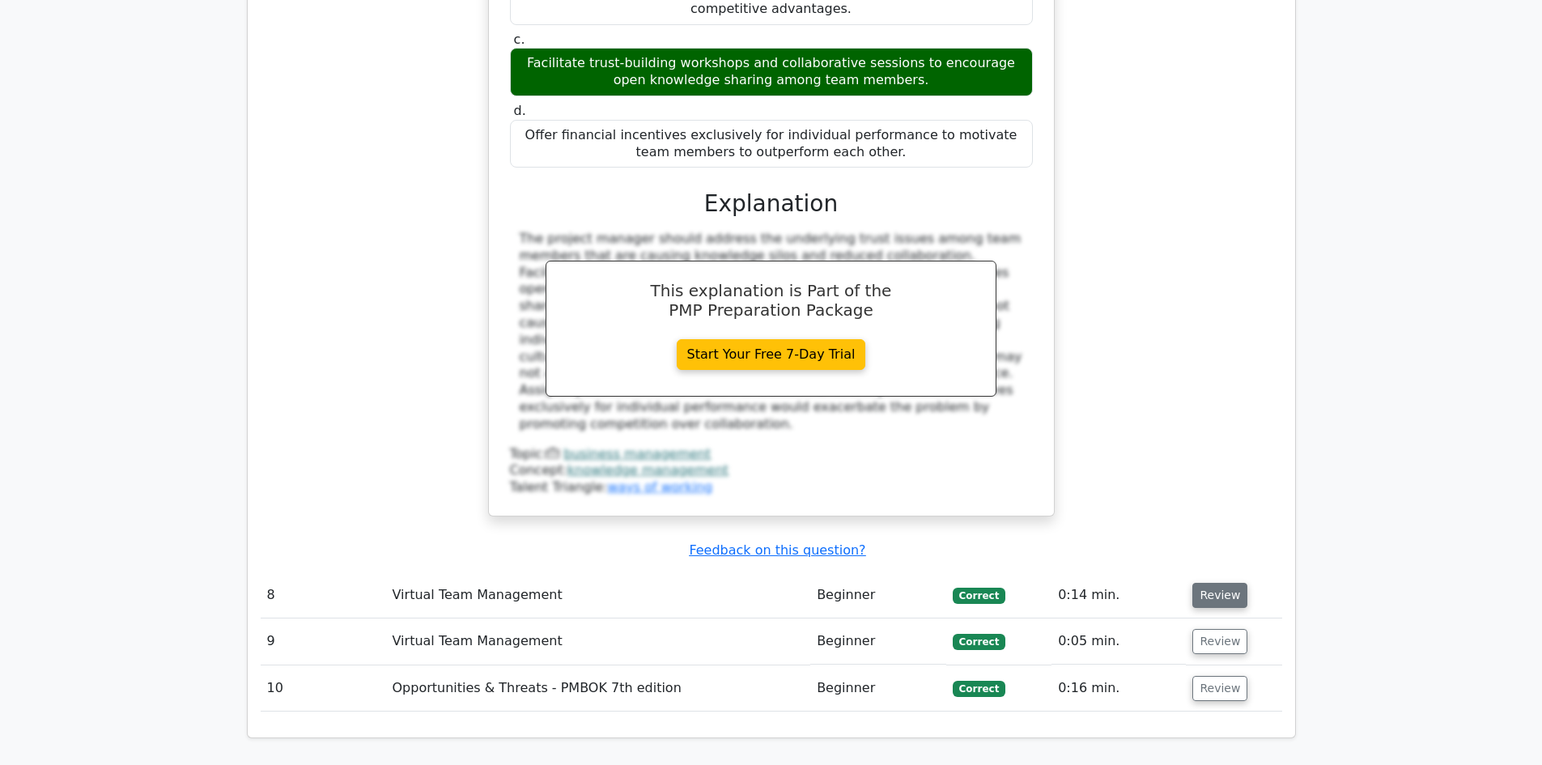 The width and height of the screenshot is (1542, 765). Describe the element at coordinates (520, 110) in the screenshot. I see `span: d.` at that location.